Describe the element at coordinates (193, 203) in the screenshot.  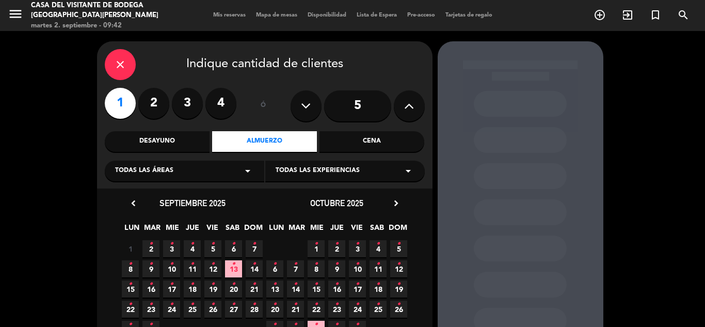
I see `span: septiembre 2025` at that location.